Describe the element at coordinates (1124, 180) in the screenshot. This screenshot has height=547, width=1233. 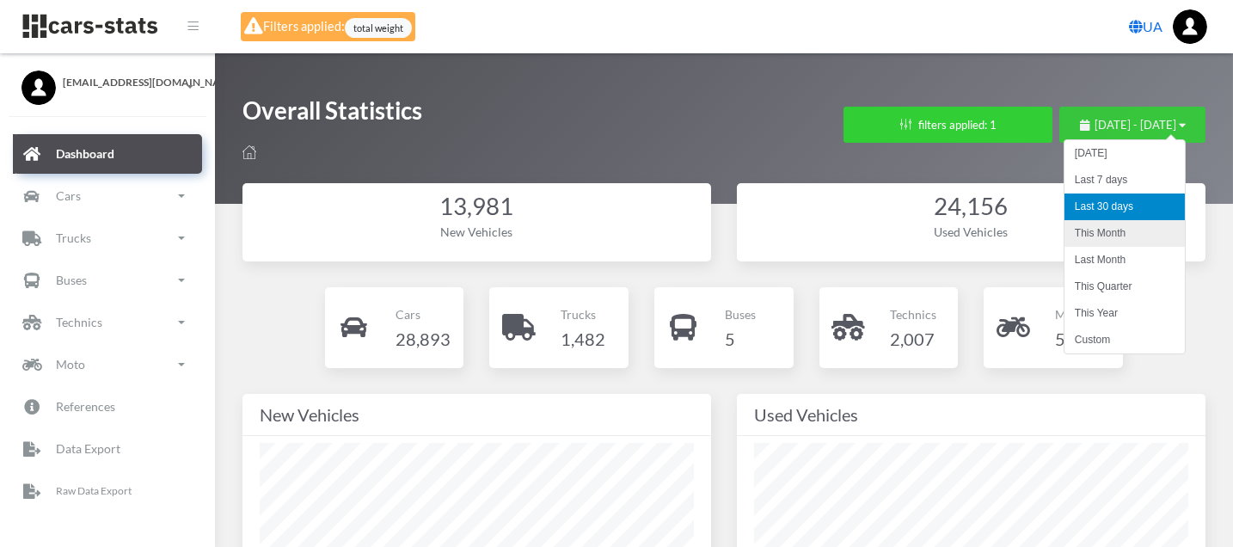
I see `li: Last 7 days` at that location.